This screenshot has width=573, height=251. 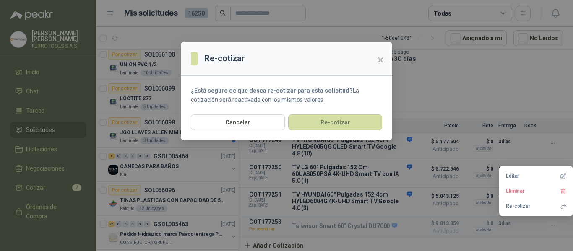 What do you see at coordinates (238, 122) in the screenshot?
I see `button: Cancelar` at bounding box center [238, 122].